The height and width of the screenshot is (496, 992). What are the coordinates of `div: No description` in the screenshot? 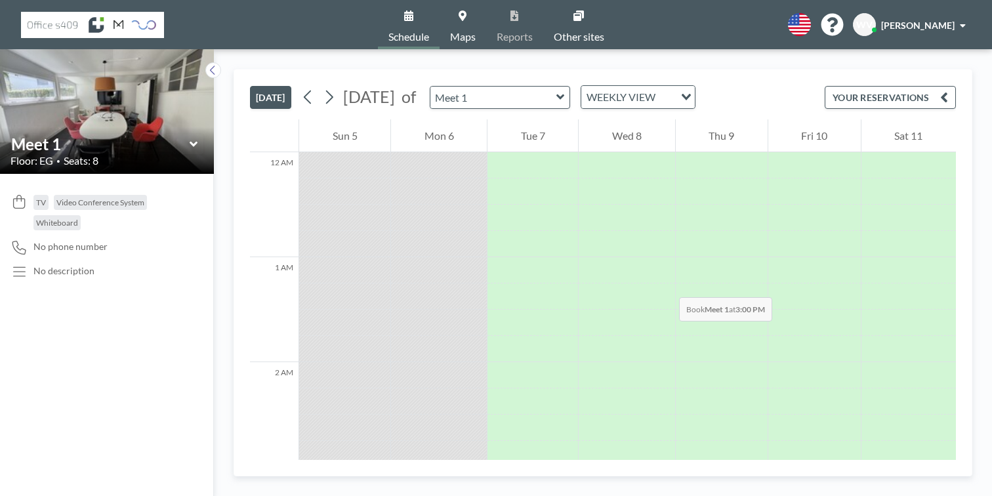 It's located at (64, 271).